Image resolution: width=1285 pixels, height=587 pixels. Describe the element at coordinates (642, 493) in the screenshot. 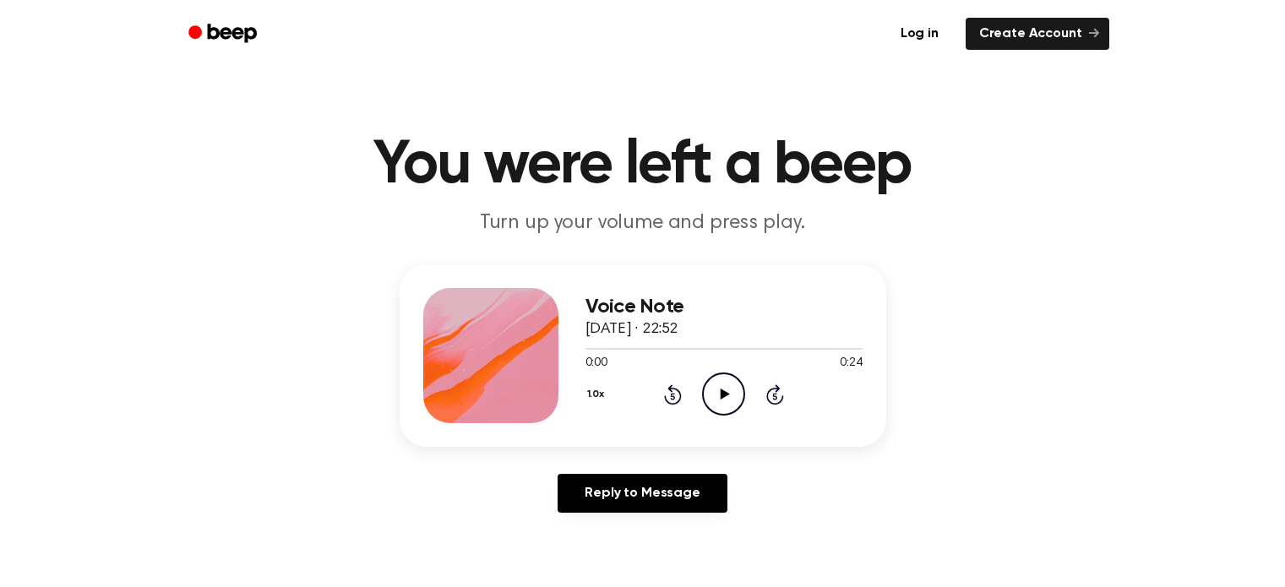

I see `a: Reply to Message` at that location.